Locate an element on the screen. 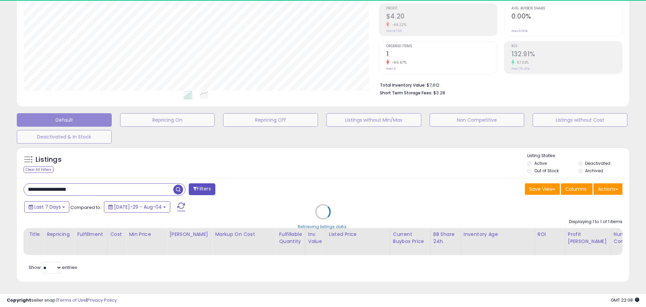  small: Prev: 3 is located at coordinates (391, 69).